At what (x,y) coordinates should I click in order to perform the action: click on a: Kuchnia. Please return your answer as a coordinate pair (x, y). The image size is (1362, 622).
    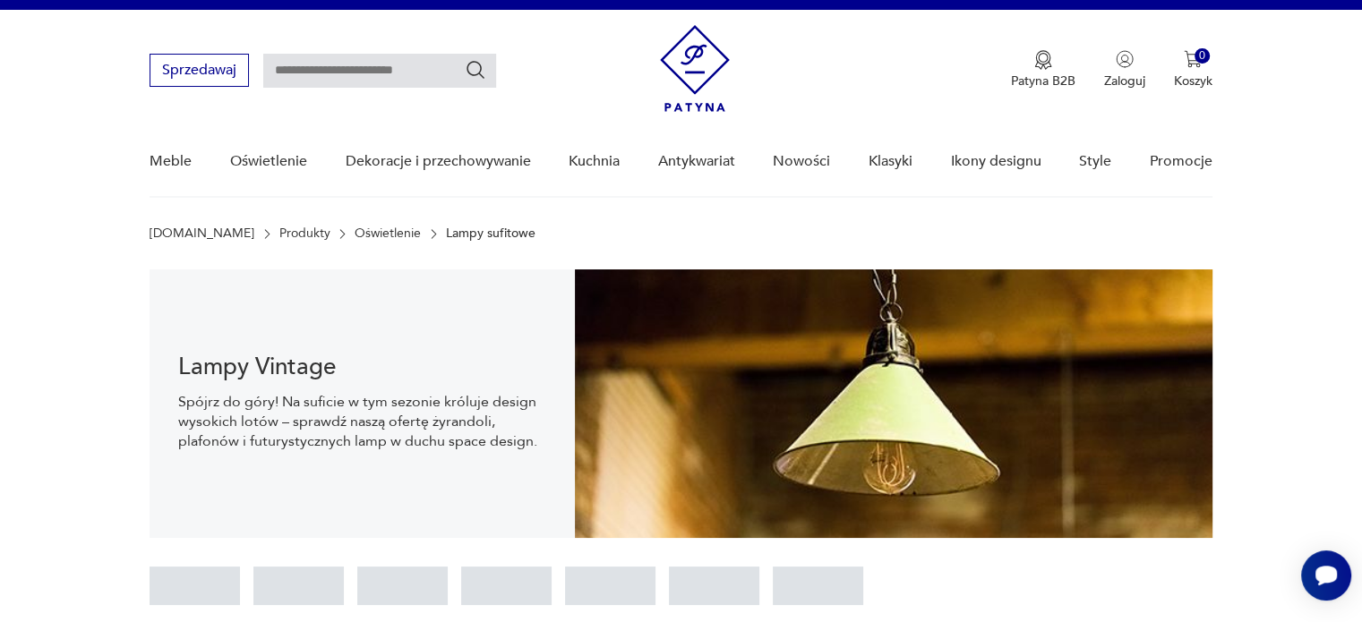
    Looking at the image, I should click on (594, 161).